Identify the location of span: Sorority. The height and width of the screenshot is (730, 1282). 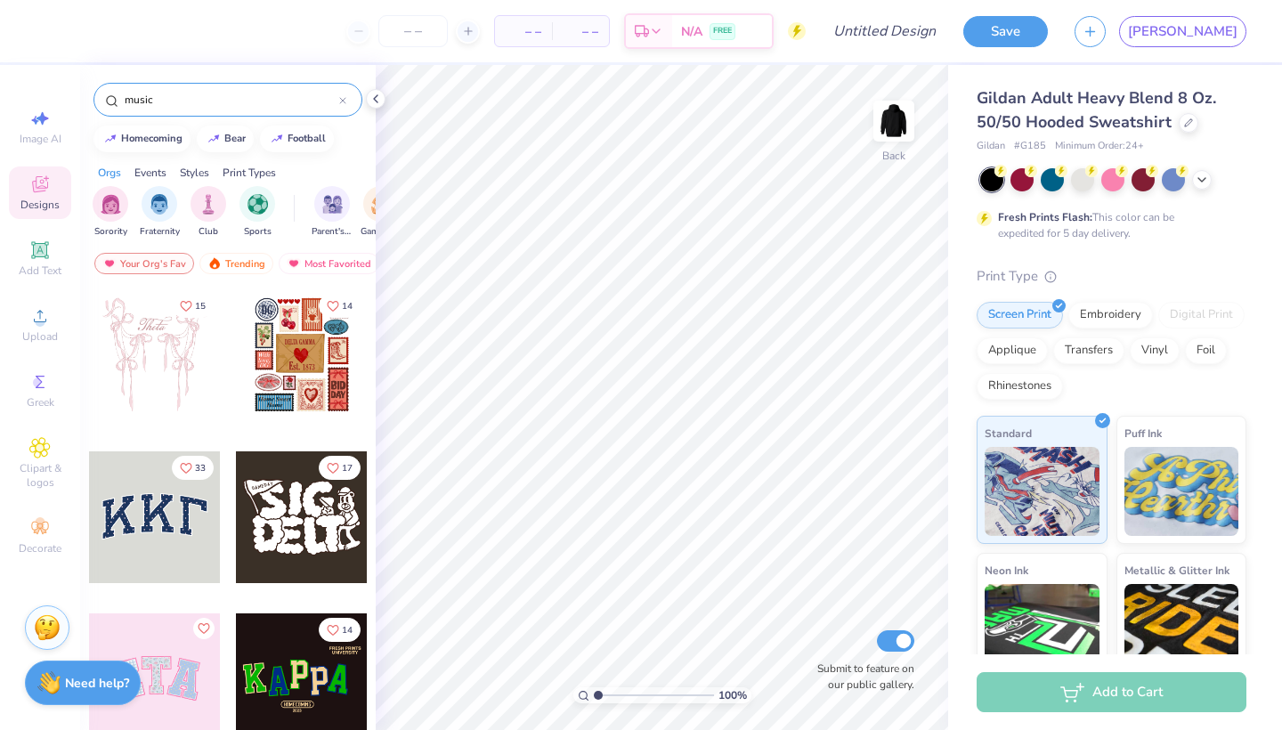
(110, 231).